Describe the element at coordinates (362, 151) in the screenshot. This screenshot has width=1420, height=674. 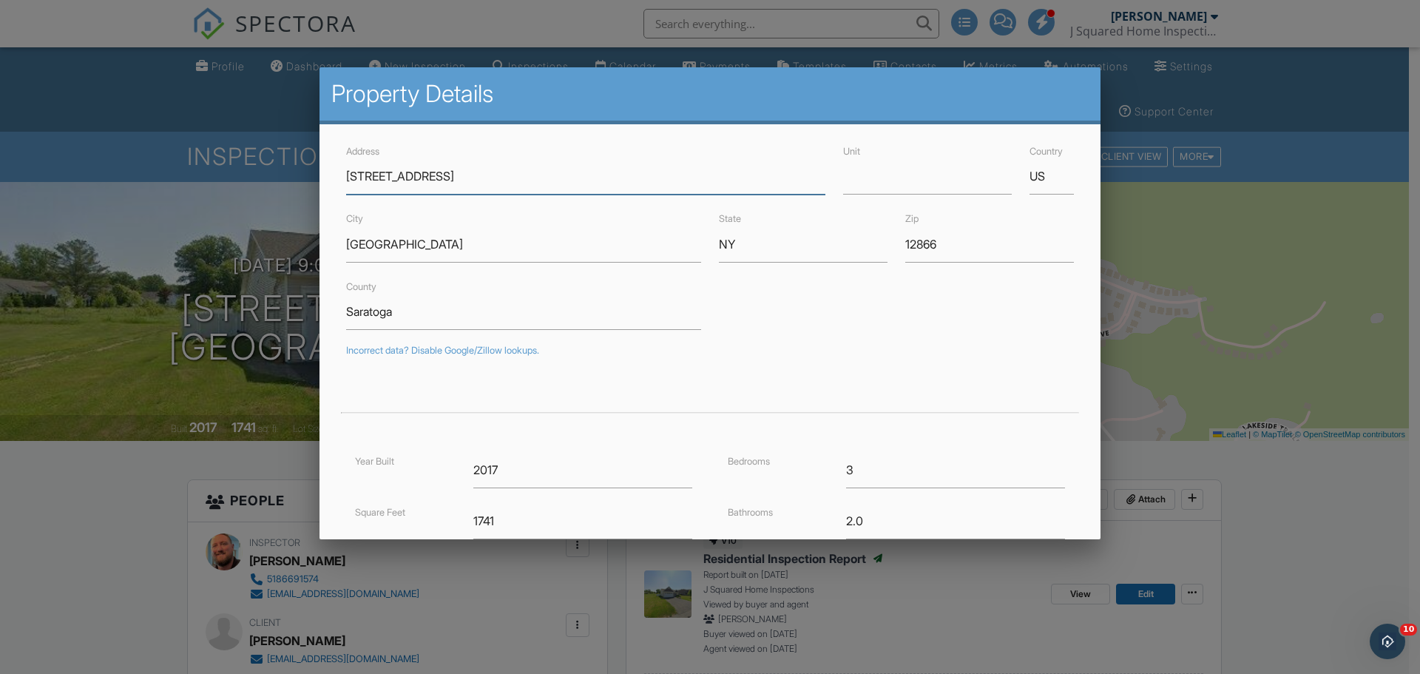
I see `label: Address` at that location.